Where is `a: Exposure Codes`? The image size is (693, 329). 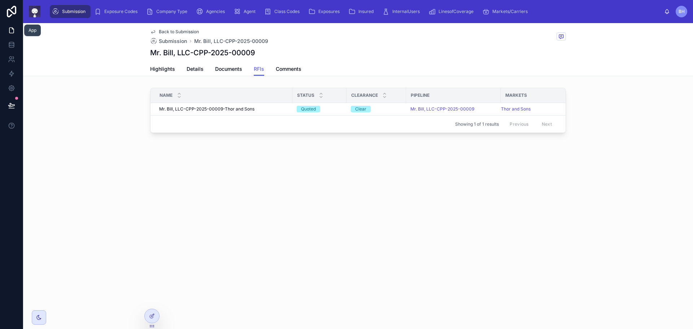 a: Exposure Codes is located at coordinates (117, 12).